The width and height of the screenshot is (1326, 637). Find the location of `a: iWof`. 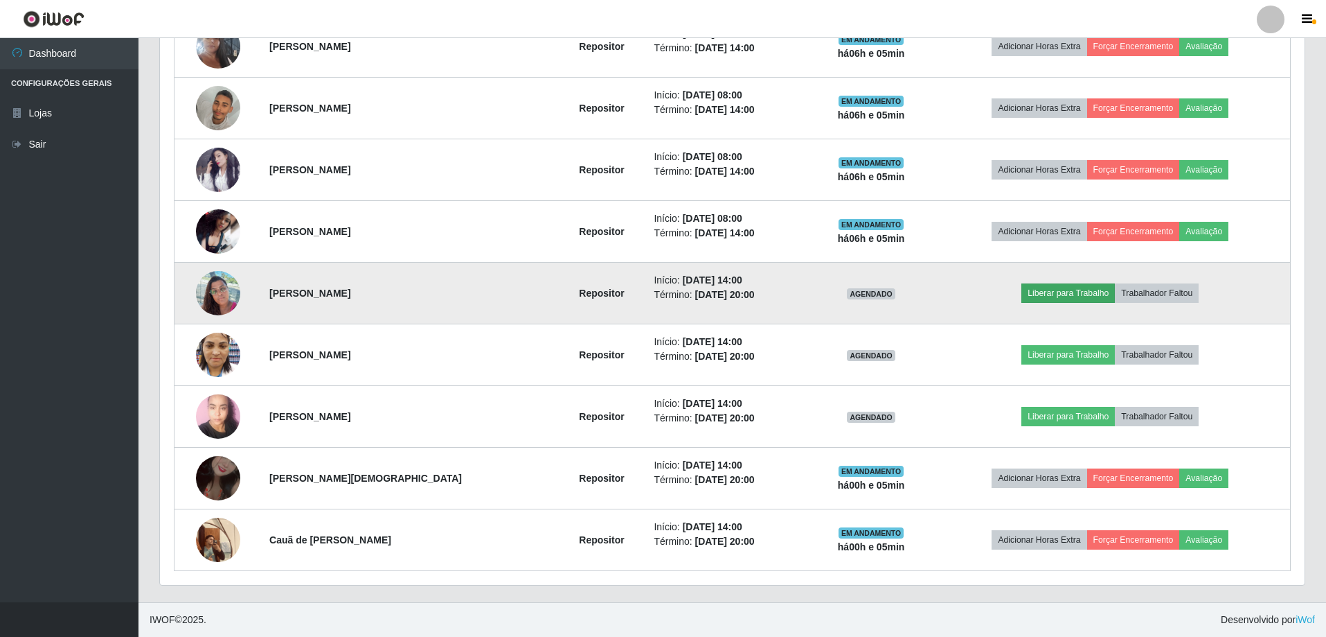

a: iWof is located at coordinates (1306, 619).